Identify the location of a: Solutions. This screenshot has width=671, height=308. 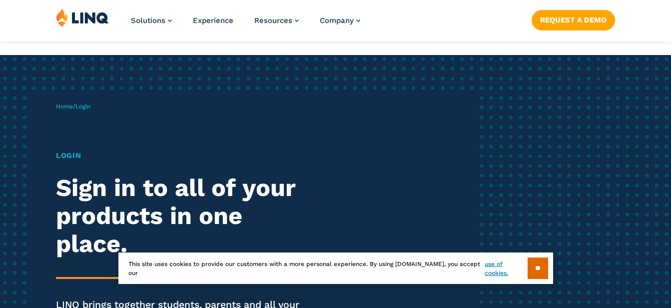
(151, 20).